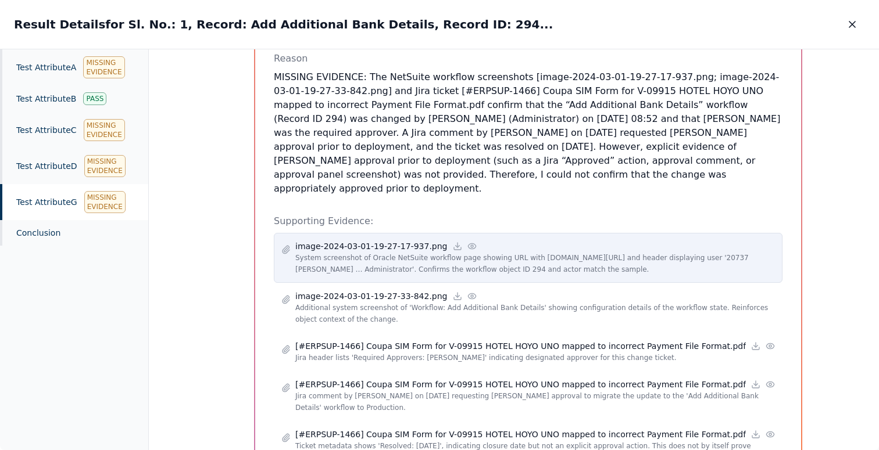  What do you see at coordinates (535, 314) in the screenshot?
I see `p: Additional system screenshot of 'Workflow: Add Additional Bank Details' showing configuration det...` at bounding box center [535, 314].